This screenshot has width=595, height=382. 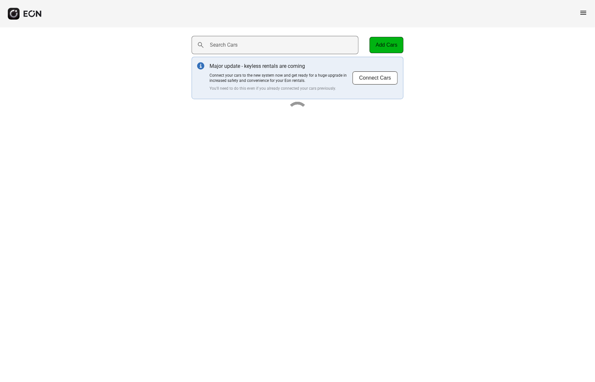 I want to click on p: You'll need to do this even if you already connected your cars previously., so click(x=281, y=88).